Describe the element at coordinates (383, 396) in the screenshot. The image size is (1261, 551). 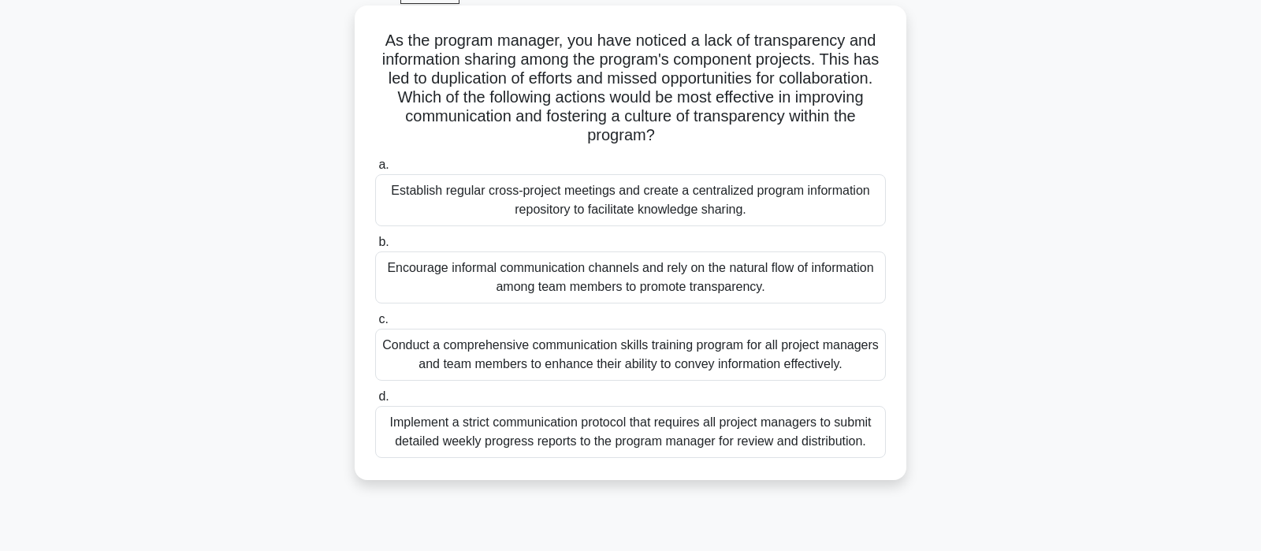
I see `span: d.` at that location.